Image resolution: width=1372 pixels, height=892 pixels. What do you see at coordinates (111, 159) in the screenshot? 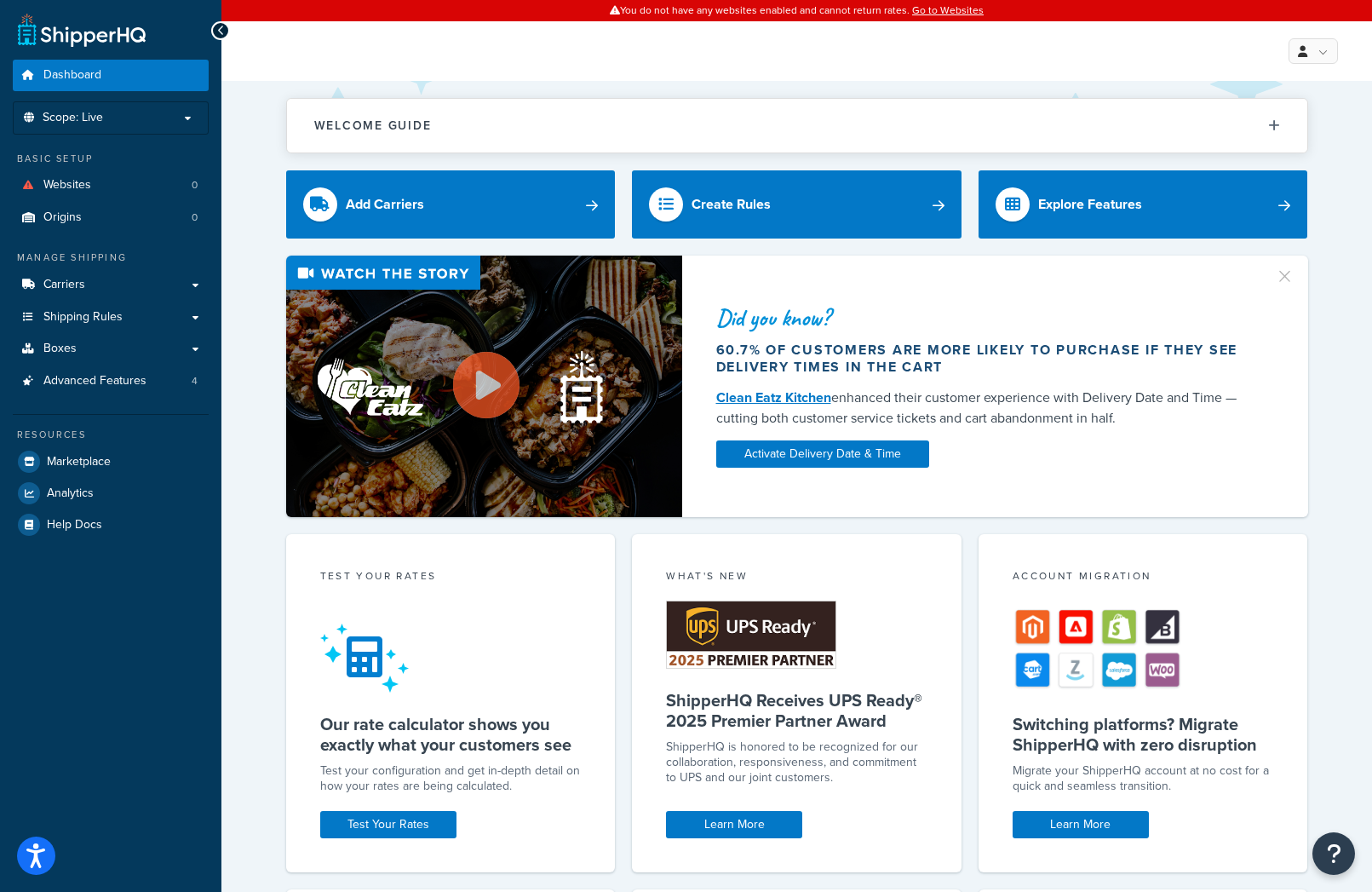
I see `div: Basic Setup` at bounding box center [111, 159].